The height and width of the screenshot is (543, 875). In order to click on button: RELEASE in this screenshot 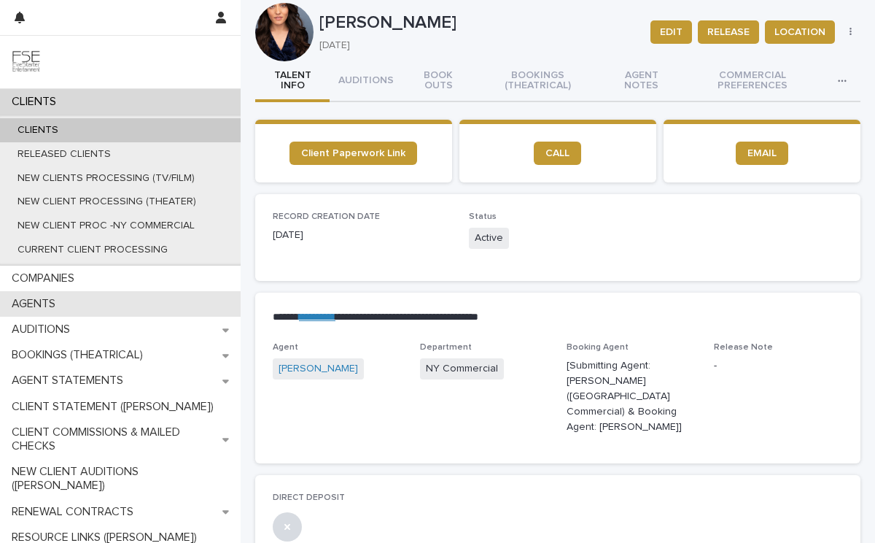, I will do `click(729, 32)`.